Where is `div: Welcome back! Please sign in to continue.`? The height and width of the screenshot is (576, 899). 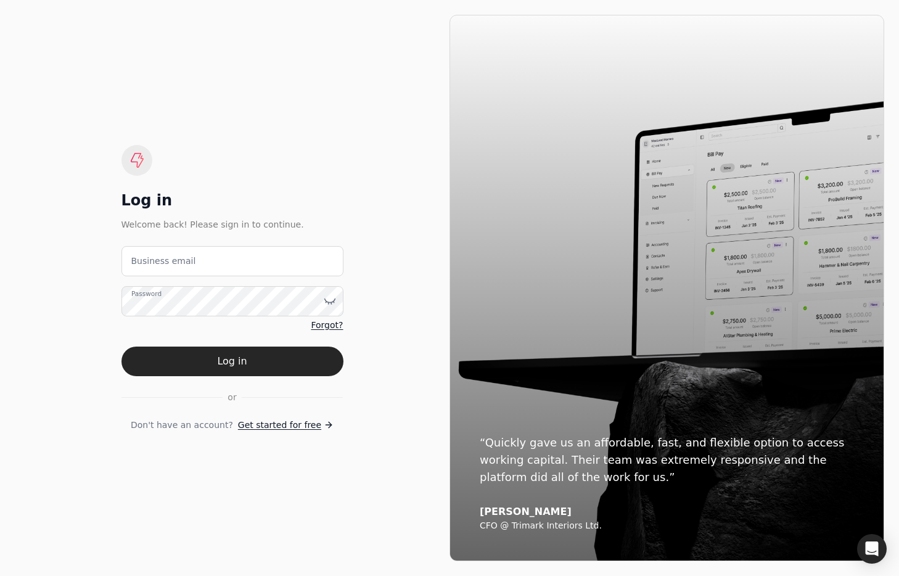
div: Welcome back! Please sign in to continue. is located at coordinates (233, 225).